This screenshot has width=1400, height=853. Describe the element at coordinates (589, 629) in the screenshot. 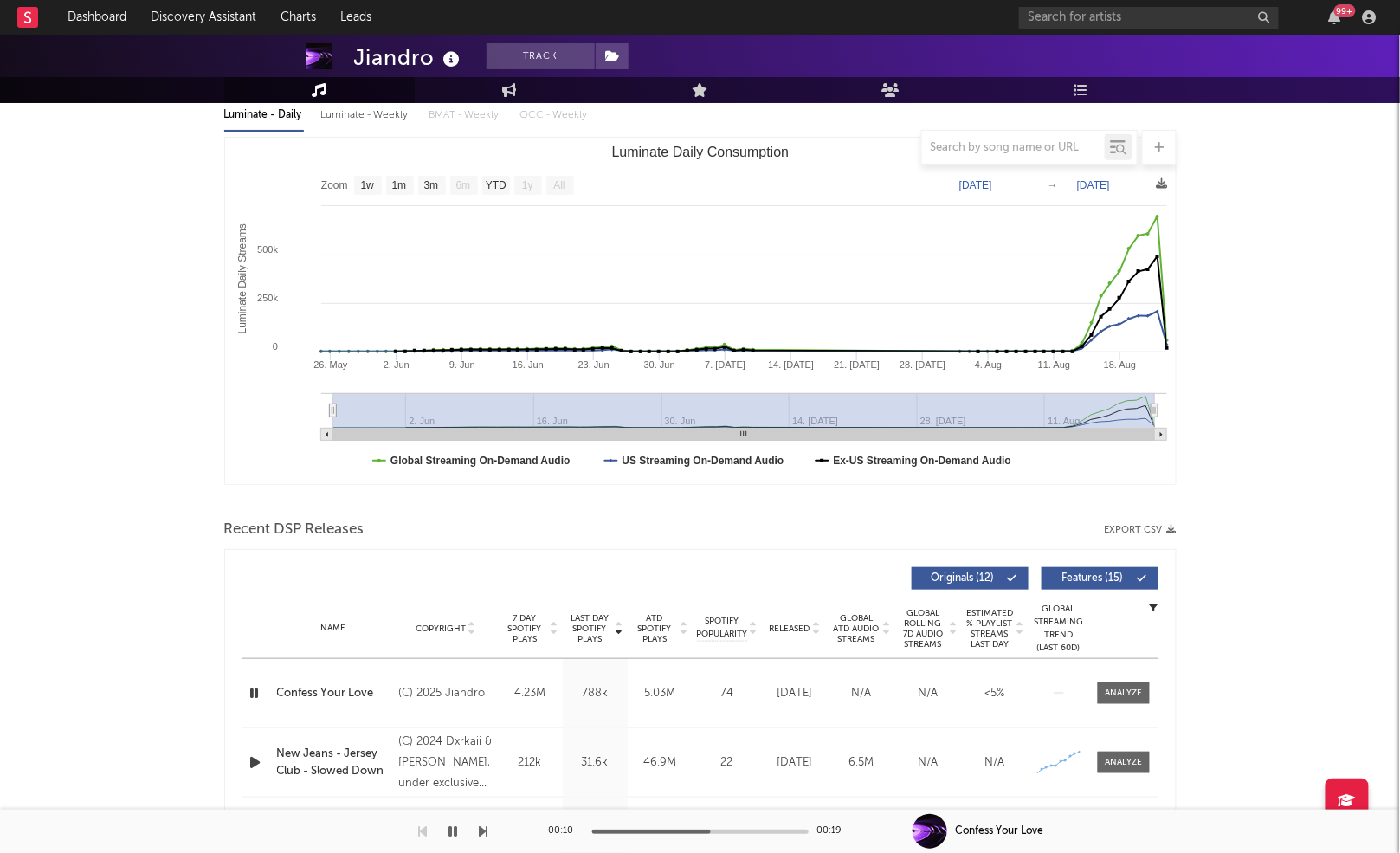

I see `span: Last Day Spotify Plays` at that location.